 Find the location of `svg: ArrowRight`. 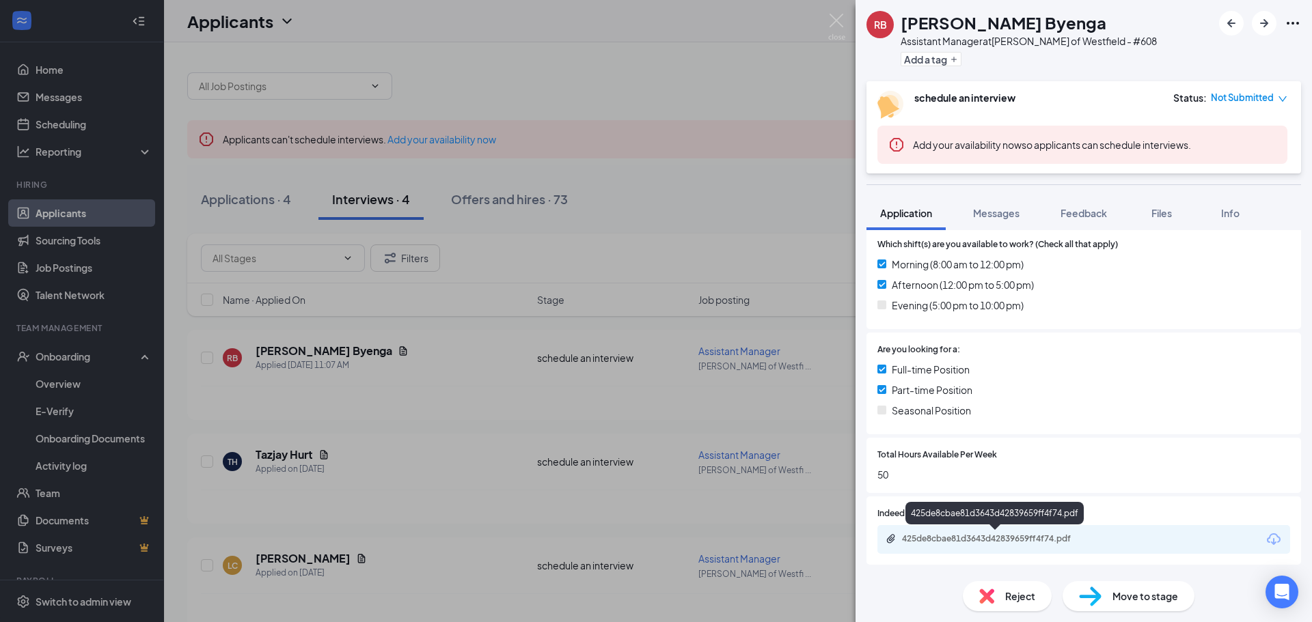

svg: ArrowRight is located at coordinates (1264, 23).